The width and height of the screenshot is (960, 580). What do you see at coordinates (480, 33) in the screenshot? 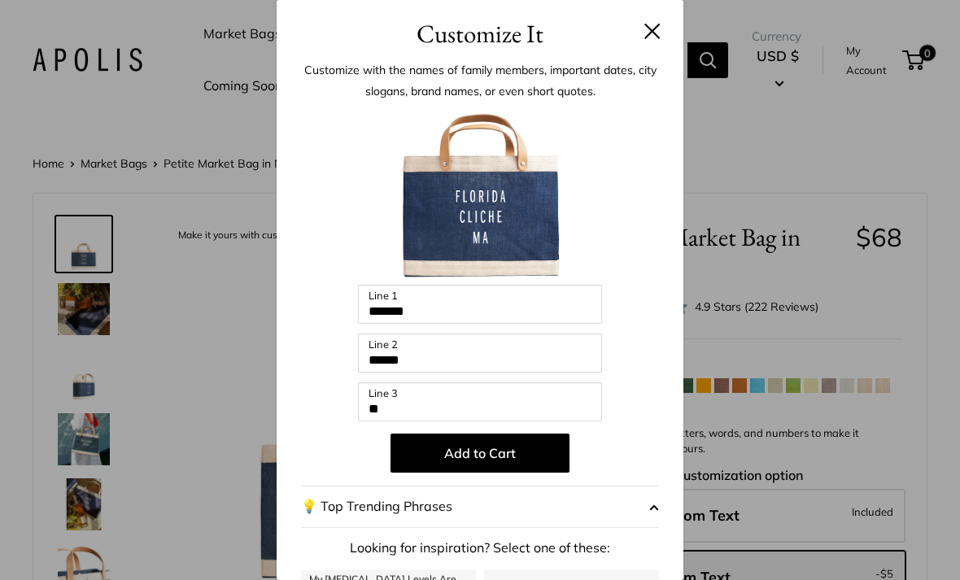
I see `h3: Customize It` at bounding box center [480, 33].